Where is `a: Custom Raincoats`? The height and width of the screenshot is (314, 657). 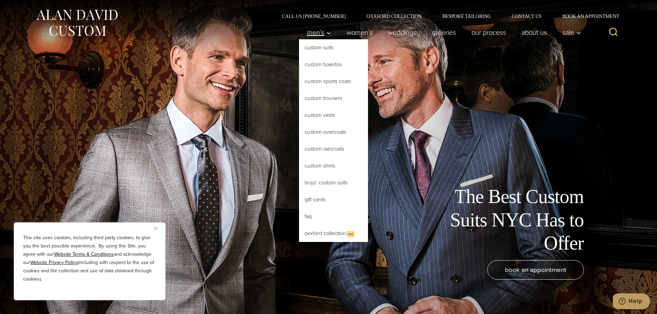
a: Custom Raincoats is located at coordinates (334, 149).